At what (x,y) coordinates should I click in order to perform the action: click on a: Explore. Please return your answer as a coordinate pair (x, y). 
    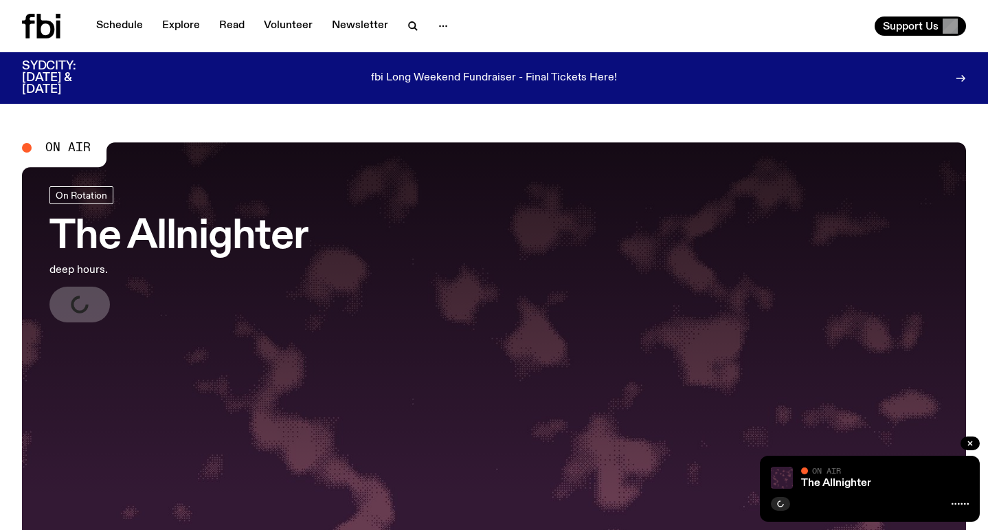
    Looking at the image, I should click on (181, 26).